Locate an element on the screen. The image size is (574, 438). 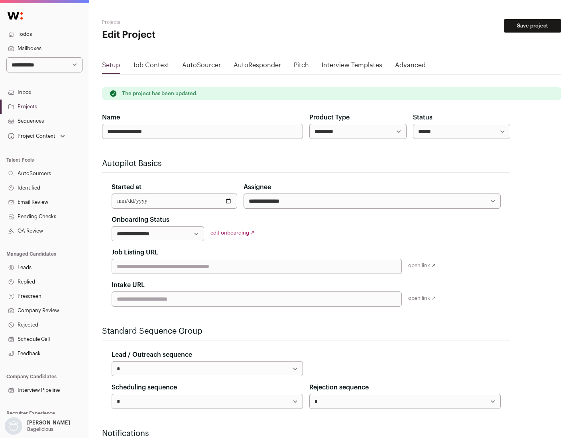
label: Status is located at coordinates (422, 118).